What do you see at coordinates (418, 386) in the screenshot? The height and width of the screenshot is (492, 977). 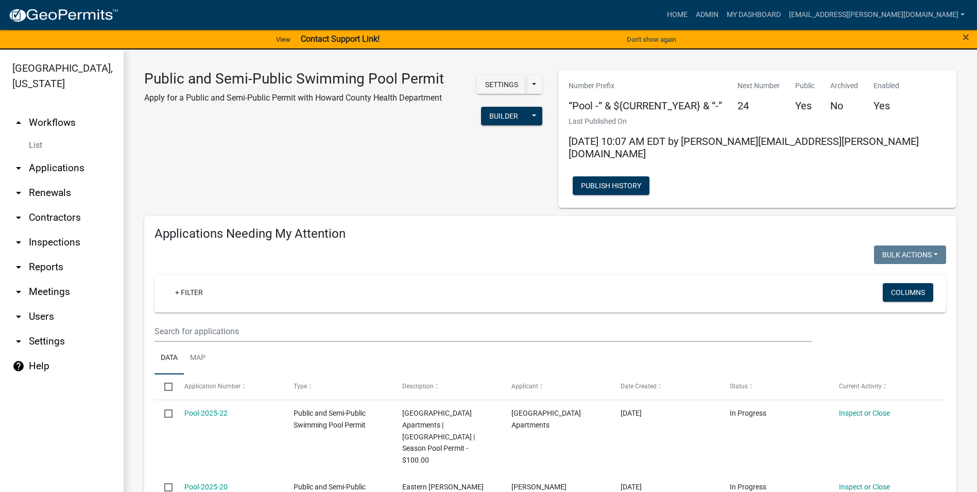 I see `span: Description` at bounding box center [418, 386].